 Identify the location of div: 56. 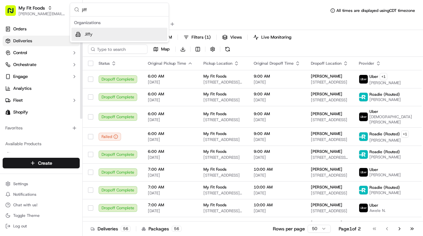
(176, 229).